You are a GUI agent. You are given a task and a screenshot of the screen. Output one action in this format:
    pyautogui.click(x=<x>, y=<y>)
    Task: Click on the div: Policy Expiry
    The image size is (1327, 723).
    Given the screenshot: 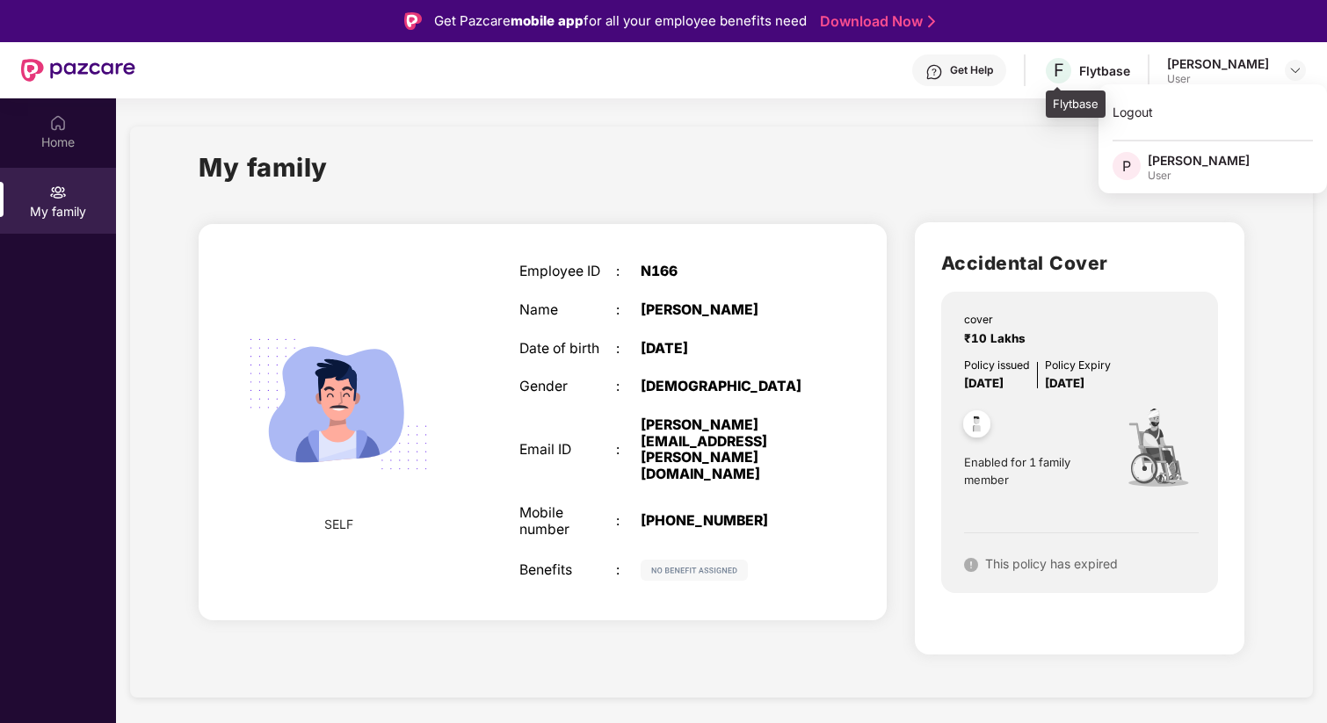 What is the action you would take?
    pyautogui.click(x=1077, y=365)
    